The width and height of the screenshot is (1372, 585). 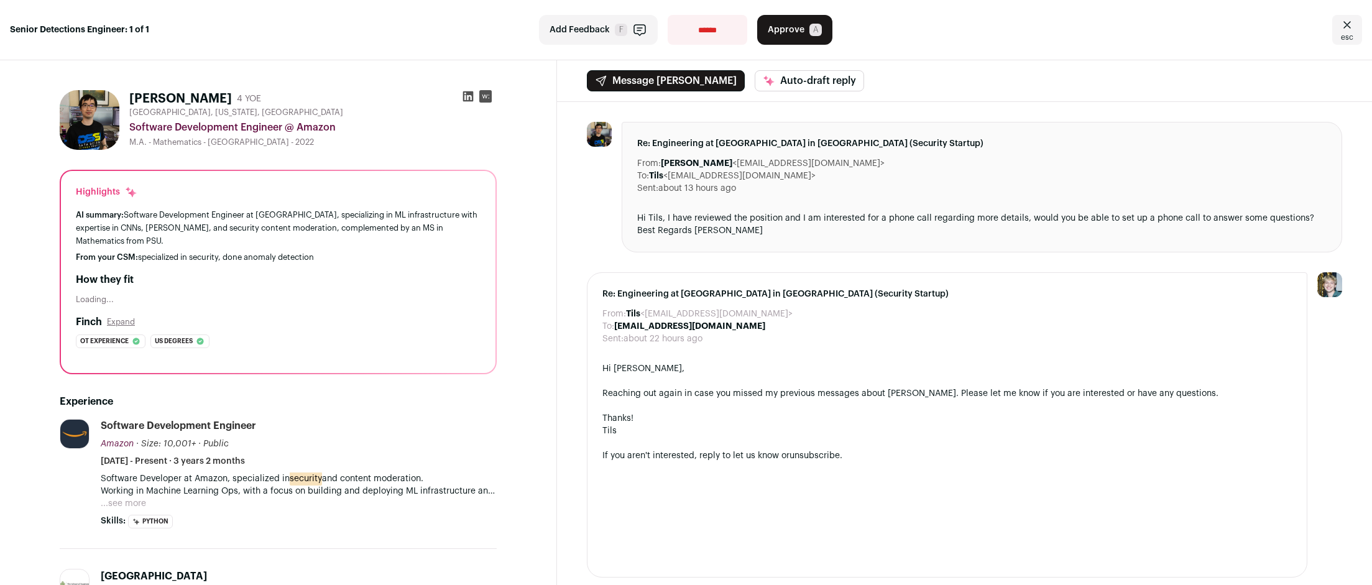 I want to click on div: specialized in security, done anomaly detection, so click(x=278, y=257).